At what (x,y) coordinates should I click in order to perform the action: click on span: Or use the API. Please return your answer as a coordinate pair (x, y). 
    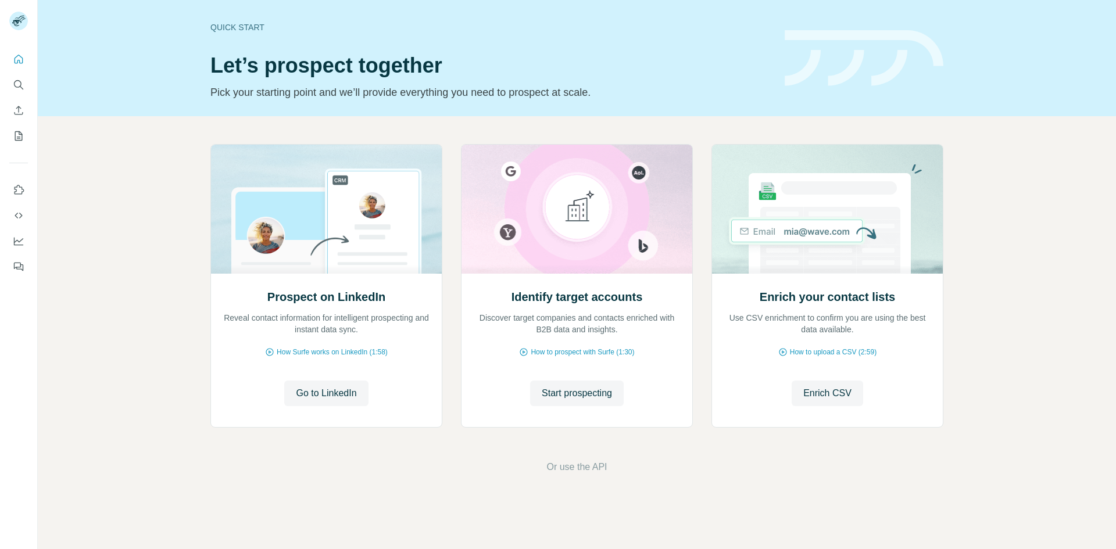
    Looking at the image, I should click on (576, 467).